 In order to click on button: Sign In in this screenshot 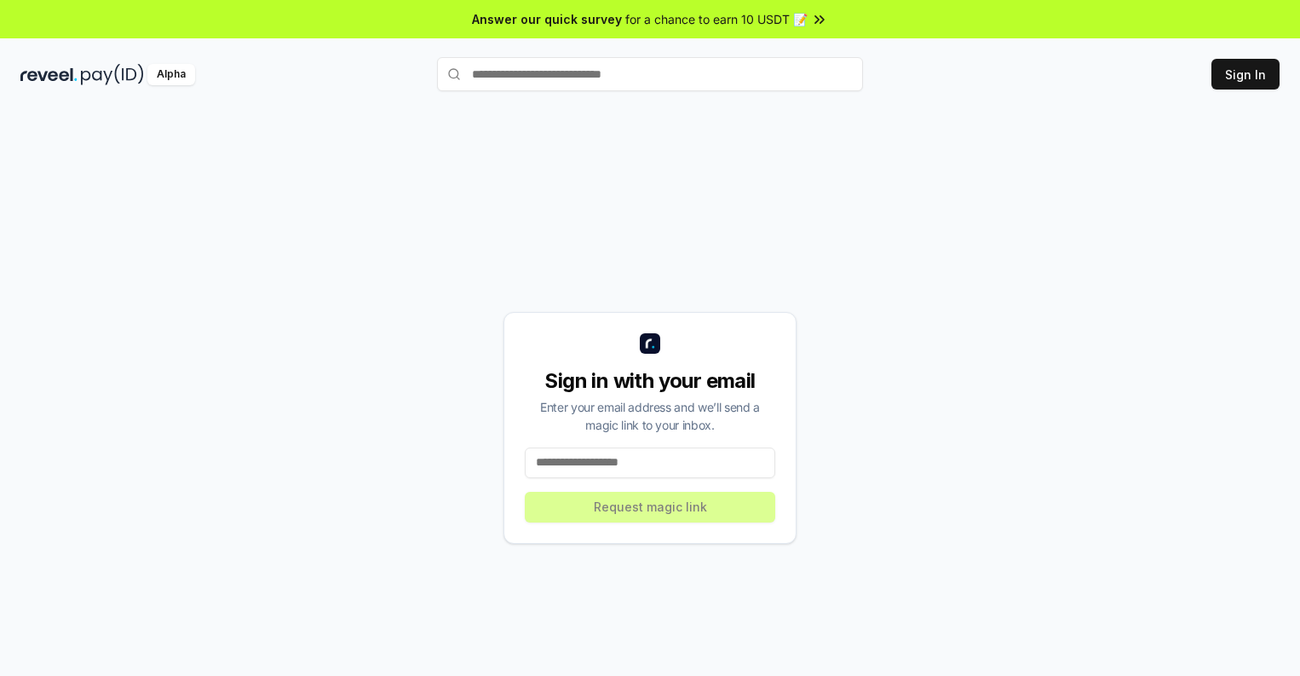, I will do `click(1246, 74)`.